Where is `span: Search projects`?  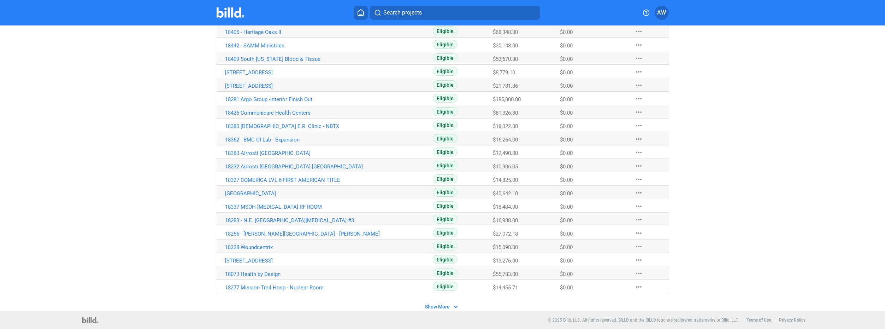 span: Search projects is located at coordinates (402, 13).